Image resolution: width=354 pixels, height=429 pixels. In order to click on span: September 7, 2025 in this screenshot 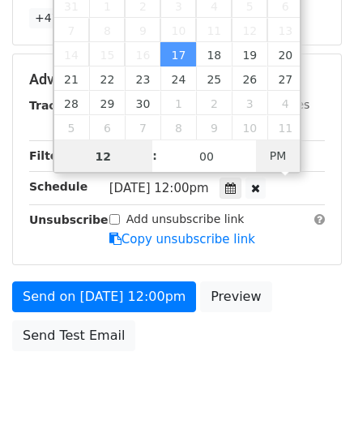, I will do `click(72, 30)`.